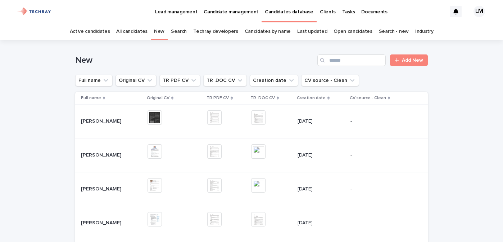 This screenshot has width=503, height=242. What do you see at coordinates (91, 98) in the screenshot?
I see `p: Full name` at bounding box center [91, 98].